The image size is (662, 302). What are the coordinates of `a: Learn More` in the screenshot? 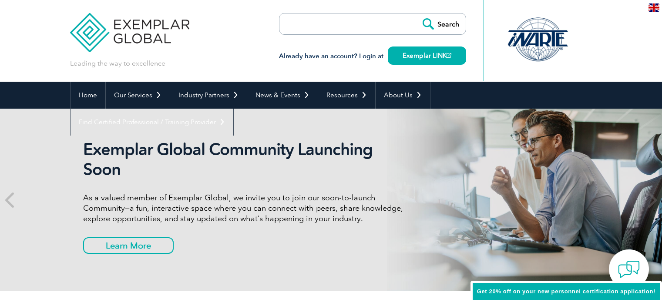 It's located at (128, 246).